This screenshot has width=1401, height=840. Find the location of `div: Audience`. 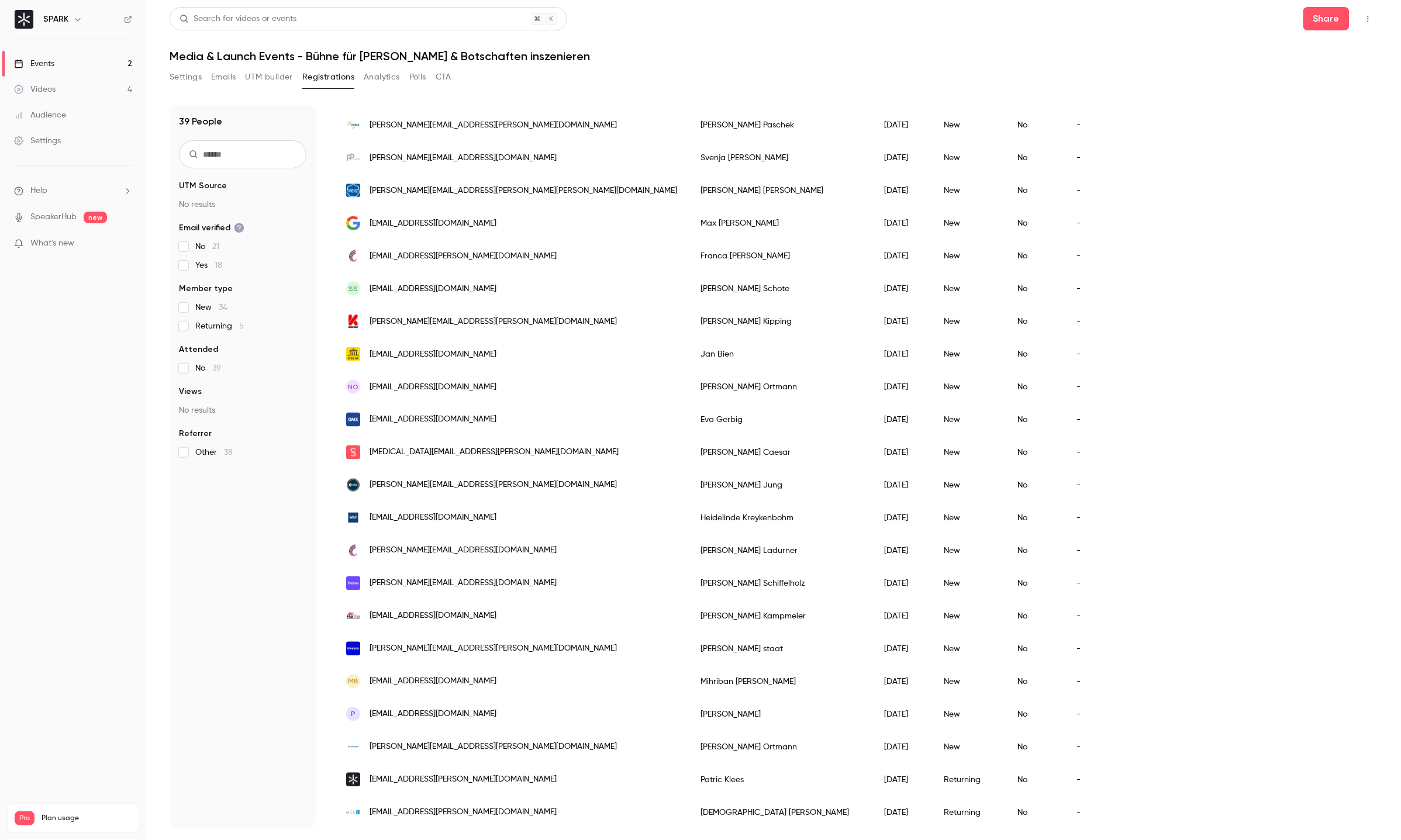

div: Audience is located at coordinates (40, 115).